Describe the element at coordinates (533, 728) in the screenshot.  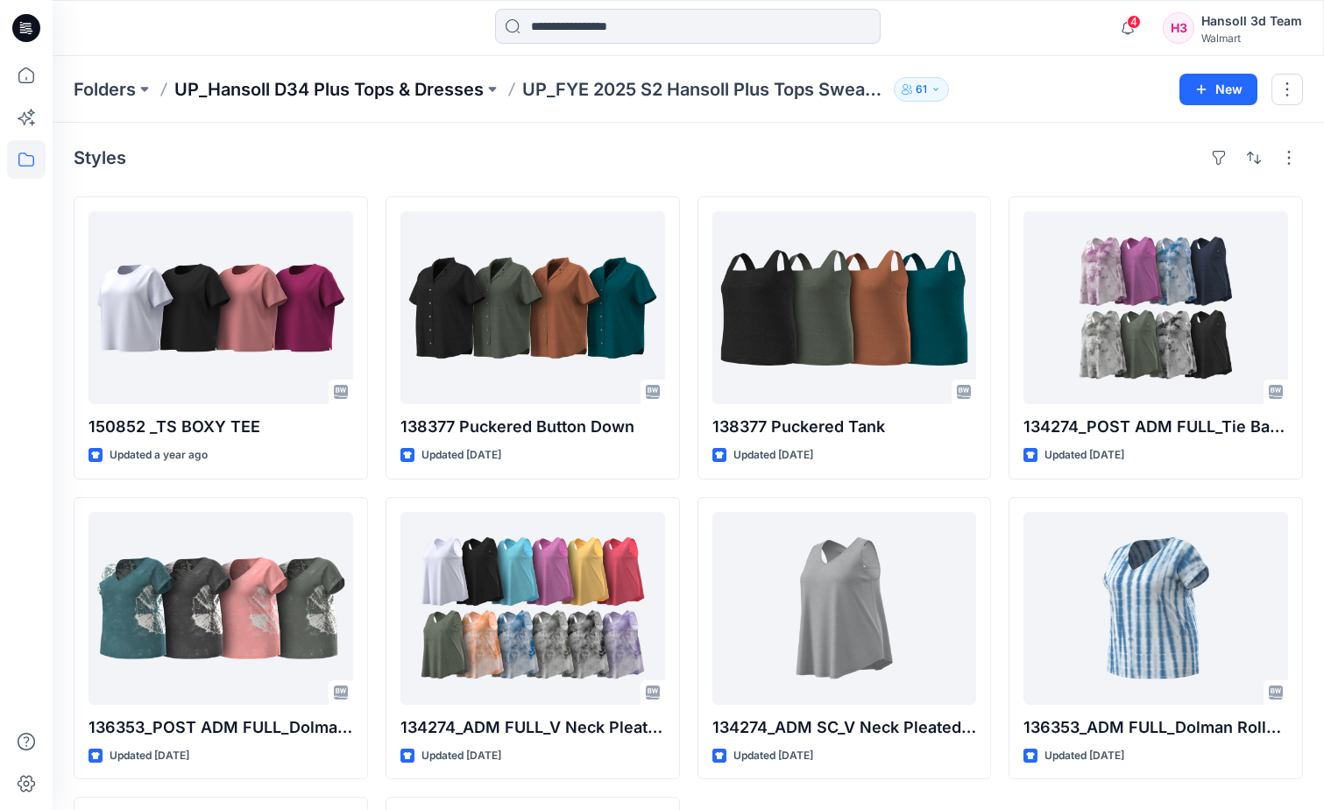
I see `p: 134274_ADM FULL_V Neck Pleated Swing Tank` at that location.